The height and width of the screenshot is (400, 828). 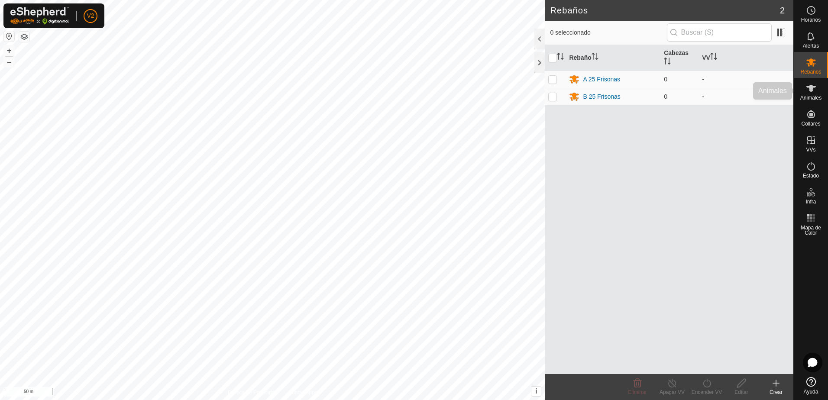 I want to click on a: Ayuda, so click(x=811, y=386).